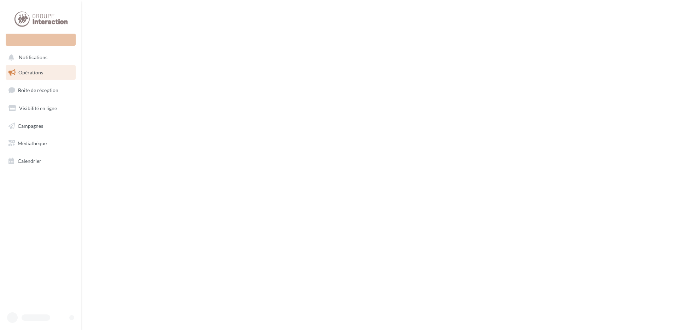 The image size is (676, 330). What do you see at coordinates (32, 143) in the screenshot?
I see `span: Médiathèque` at bounding box center [32, 143].